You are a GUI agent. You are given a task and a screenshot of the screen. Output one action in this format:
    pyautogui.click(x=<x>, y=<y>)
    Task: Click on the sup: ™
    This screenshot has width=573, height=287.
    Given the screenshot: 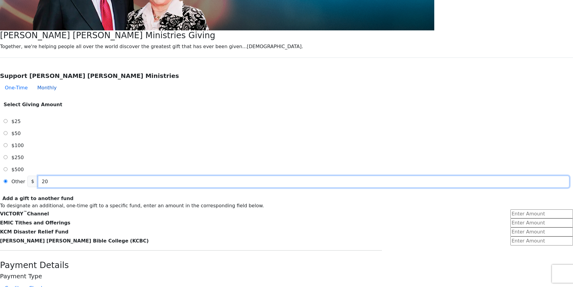 What is the action you would take?
    pyautogui.click(x=25, y=212)
    